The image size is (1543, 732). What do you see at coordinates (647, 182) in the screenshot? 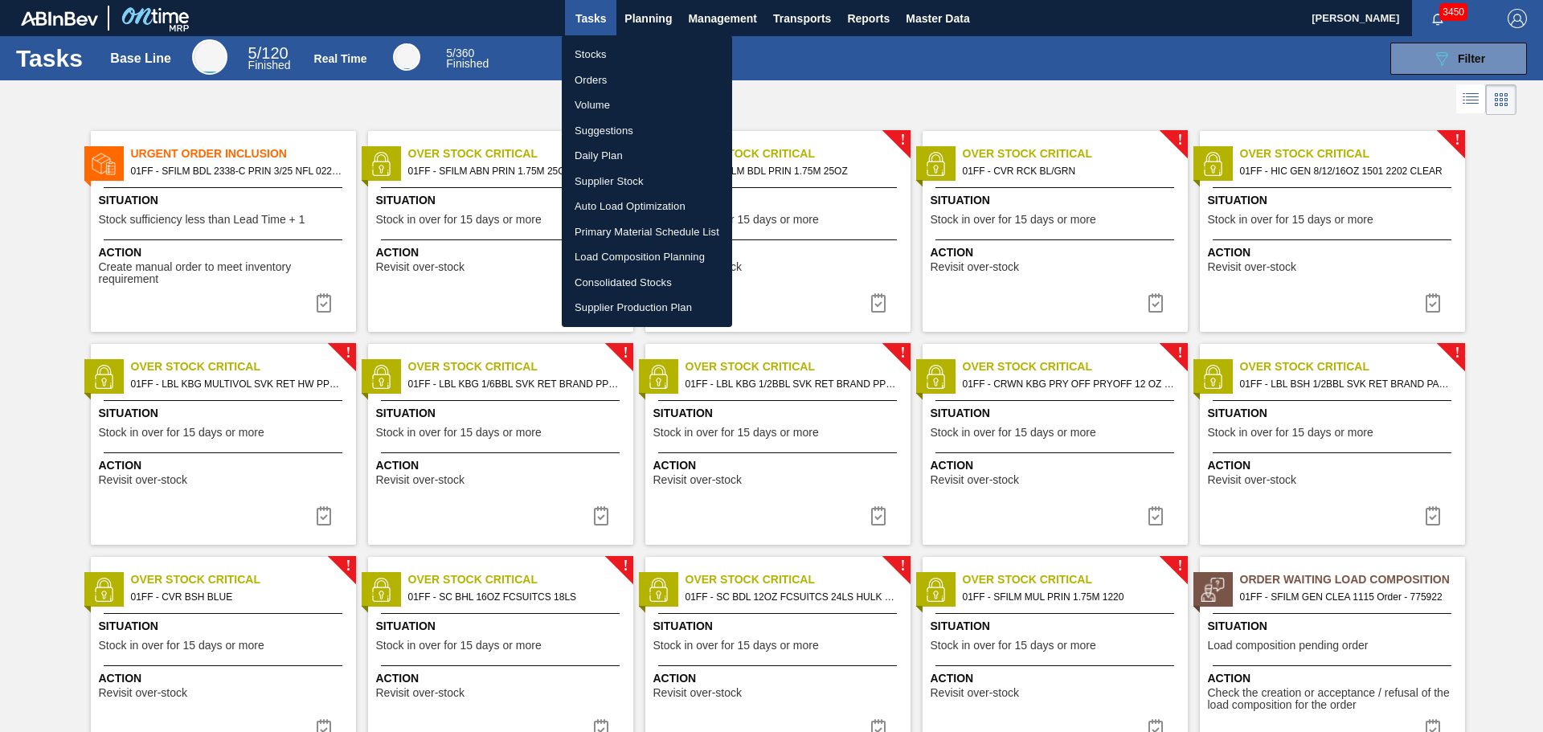
I see `li: Supplier Stock` at bounding box center [647, 182].